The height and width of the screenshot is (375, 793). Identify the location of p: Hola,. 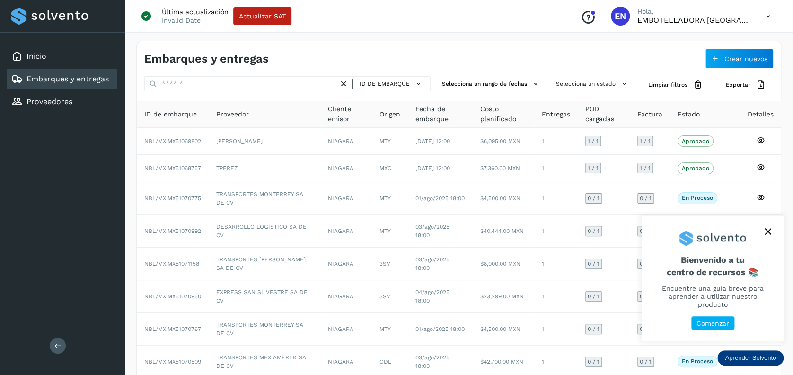
(694, 11).